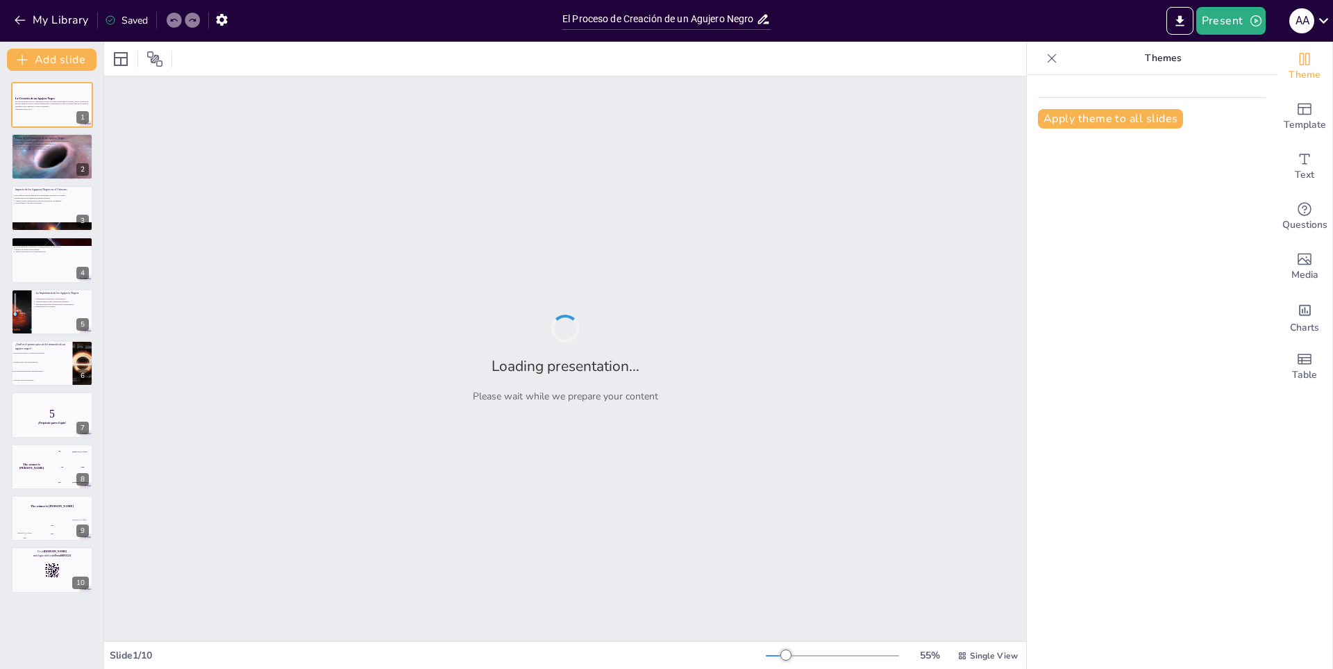 The width and height of the screenshot is (1333, 669). I want to click on button: Add slide, so click(51, 60).